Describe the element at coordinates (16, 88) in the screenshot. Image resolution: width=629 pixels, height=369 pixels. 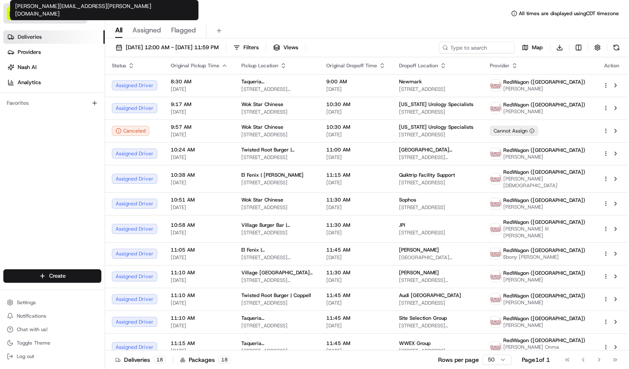
I see `img: 1736555255976-a54dd68f-1ca7-489b-9aae-adbdc363a1c4` at that location.